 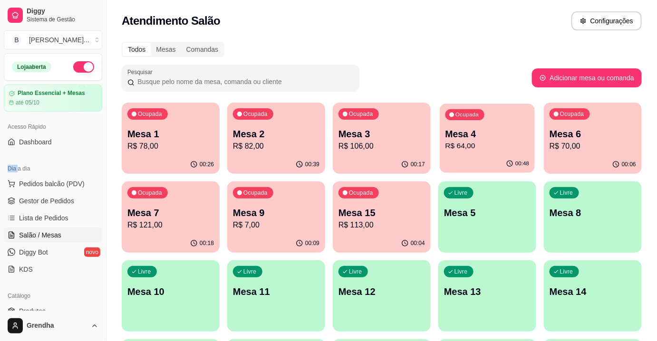 What do you see at coordinates (522, 164) in the screenshot?
I see `p: 00:48` at bounding box center [522, 164].